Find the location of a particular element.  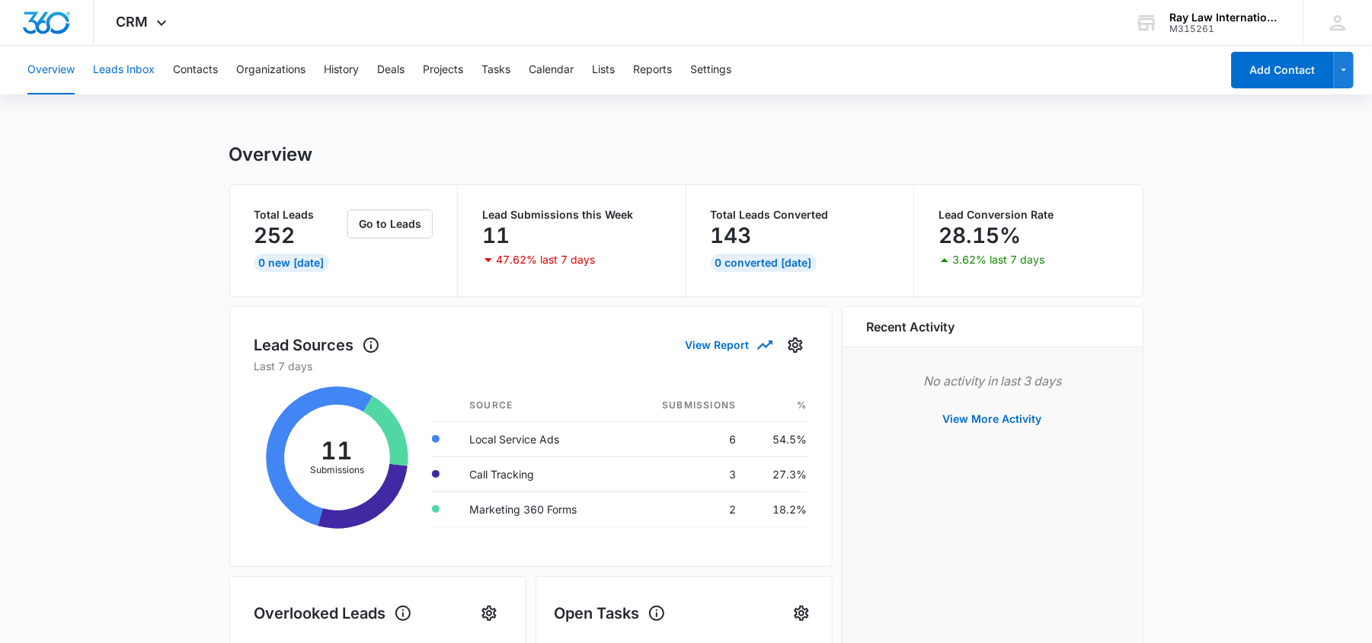

button: Reports is located at coordinates (652, 70).